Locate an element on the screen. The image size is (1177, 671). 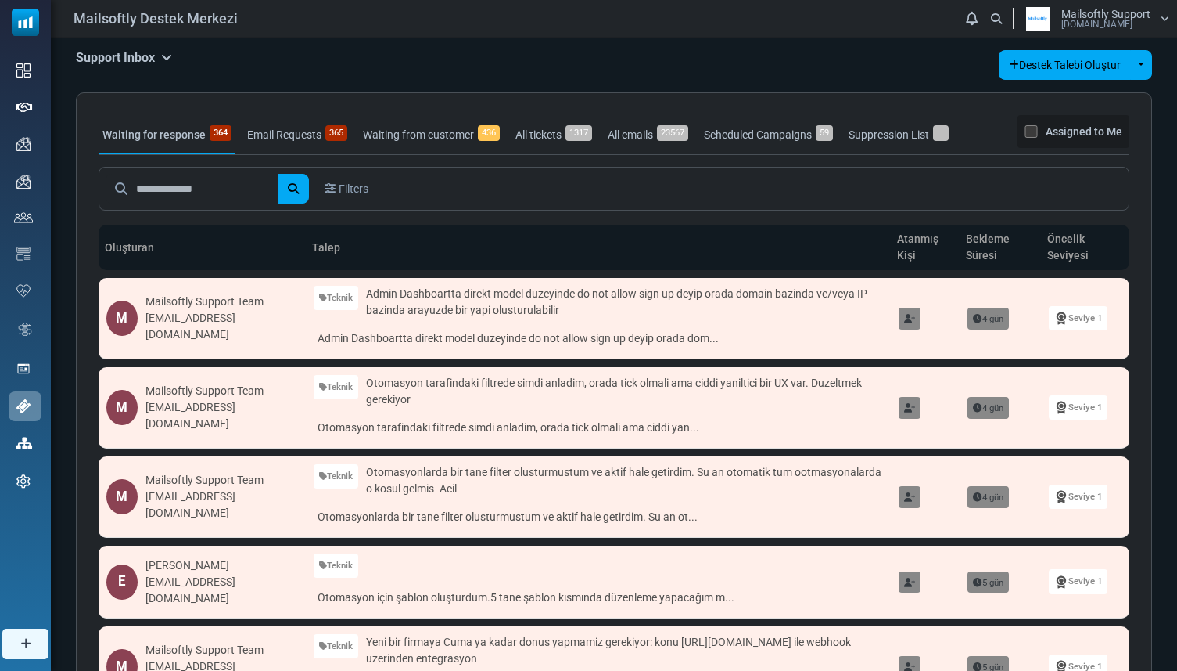
th: Öncelik Seviyesi is located at coordinates (1085, 247).